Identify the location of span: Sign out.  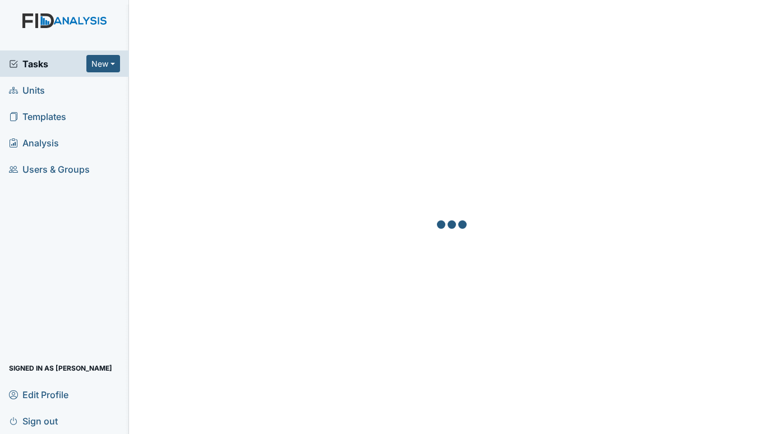
(33, 421).